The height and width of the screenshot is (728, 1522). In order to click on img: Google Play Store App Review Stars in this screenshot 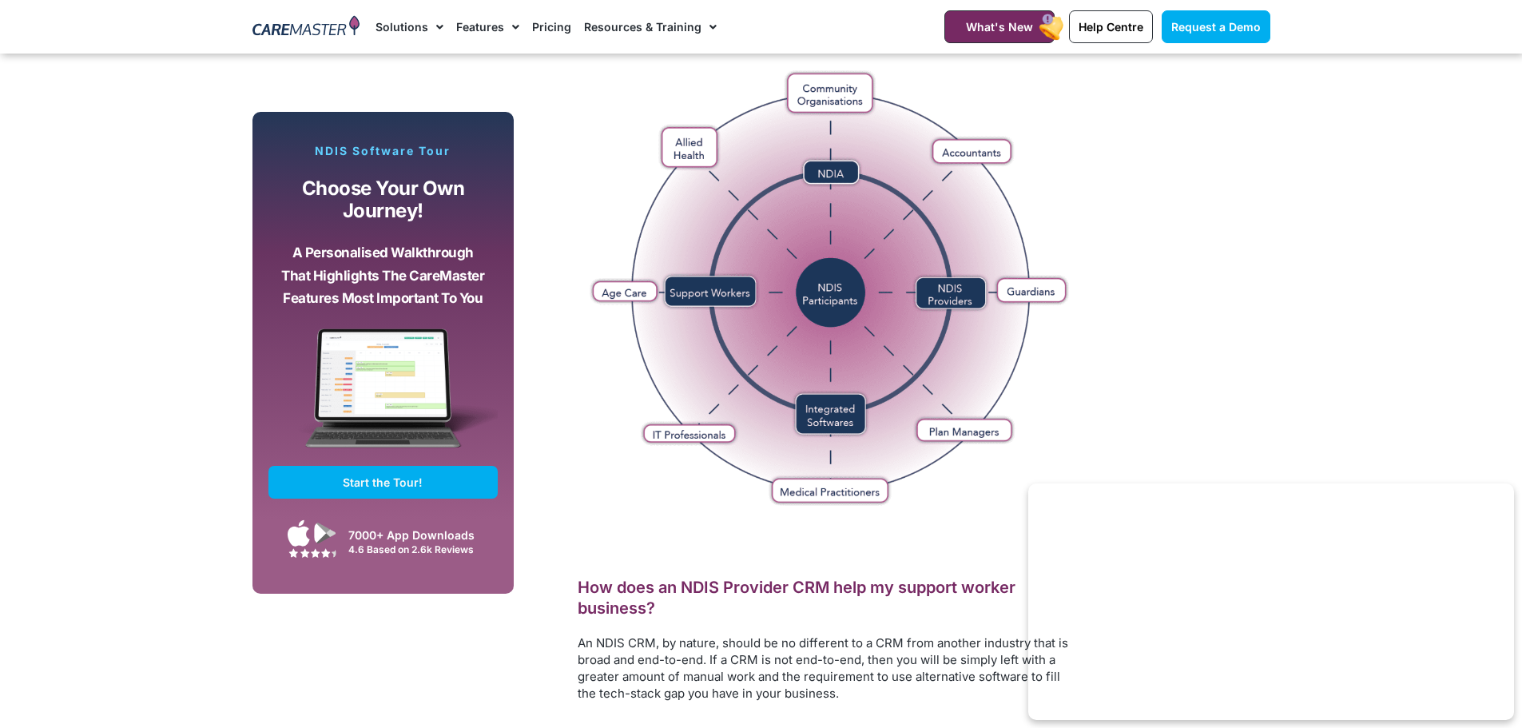, I will do `click(312, 553)`.